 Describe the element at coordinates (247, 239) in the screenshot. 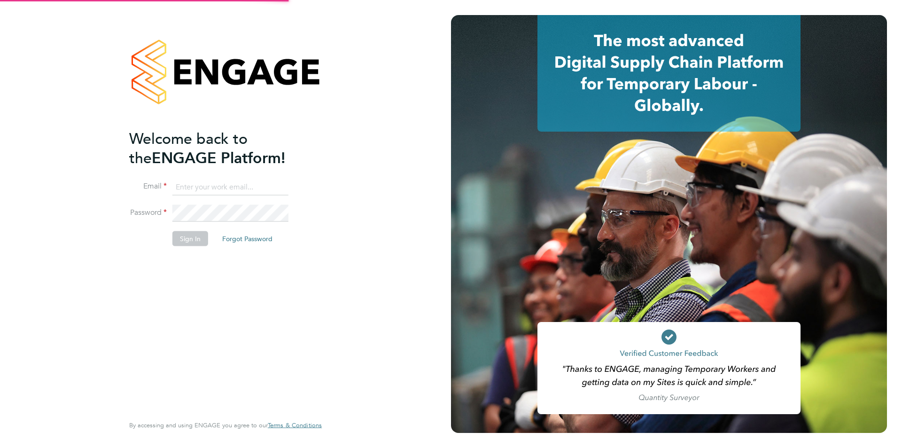

I see `button: Forgot Password` at that location.